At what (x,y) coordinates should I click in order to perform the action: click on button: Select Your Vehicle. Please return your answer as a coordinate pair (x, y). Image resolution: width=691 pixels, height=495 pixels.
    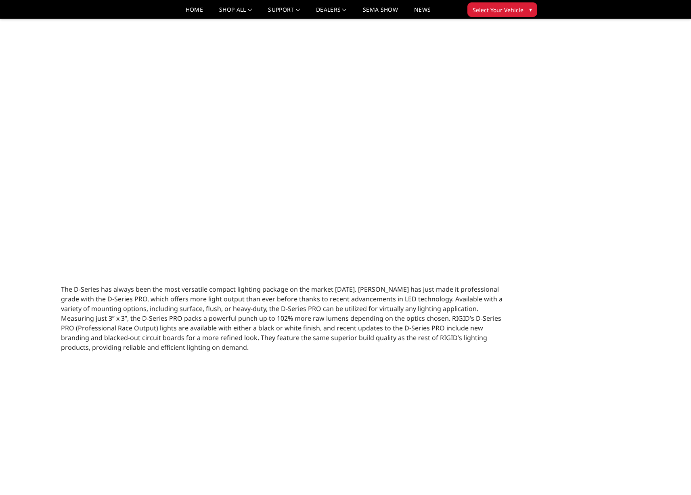
    Looking at the image, I should click on (502, 10).